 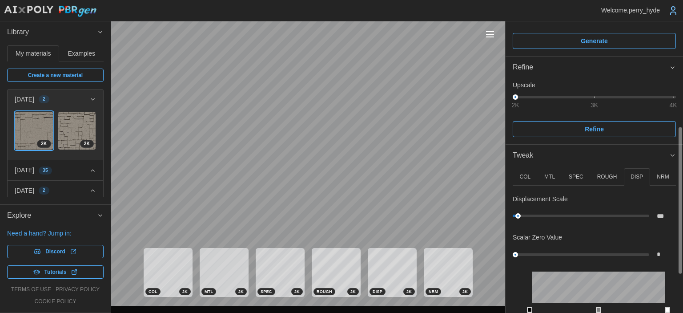 What do you see at coordinates (77, 289) in the screenshot?
I see `a: privacy policy` at bounding box center [77, 289].